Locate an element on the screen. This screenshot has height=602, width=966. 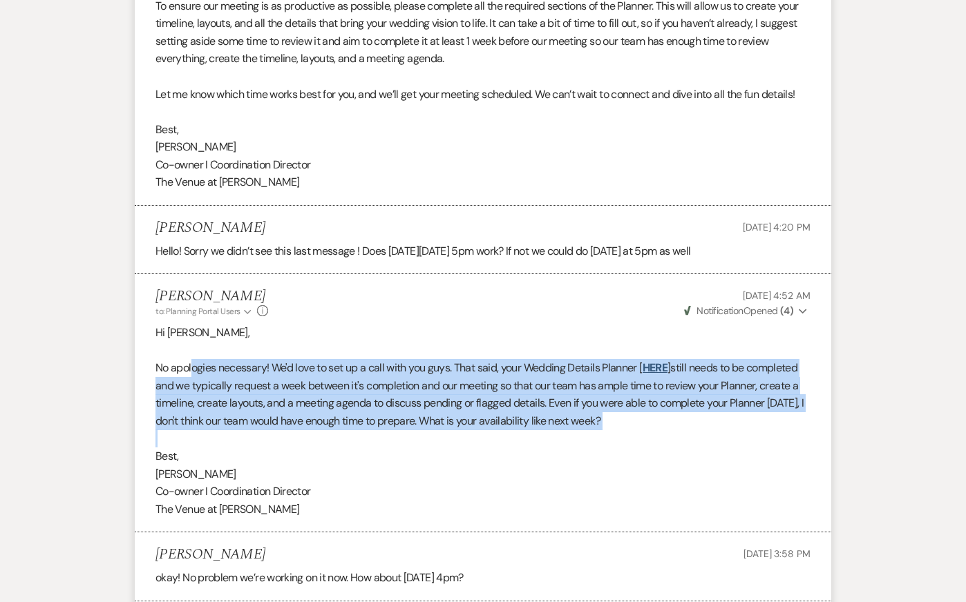
button: NotificationOpened (4) is located at coordinates (746, 311).